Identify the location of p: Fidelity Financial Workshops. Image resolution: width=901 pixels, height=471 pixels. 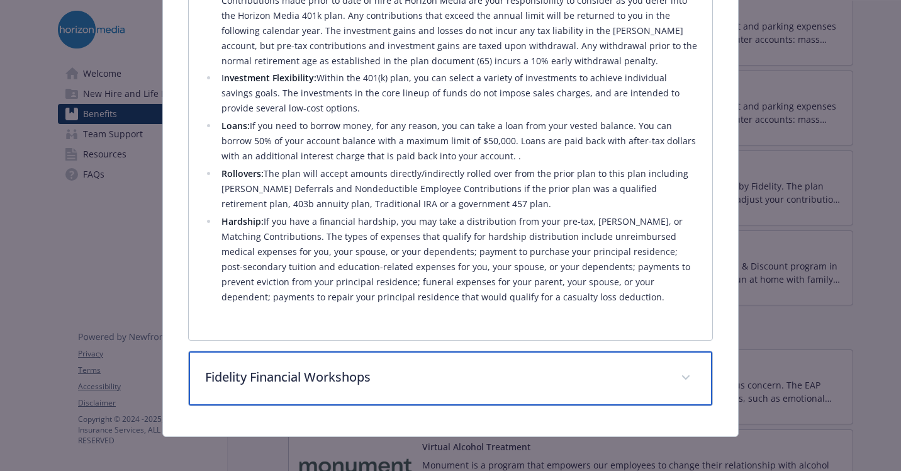
(436, 377).